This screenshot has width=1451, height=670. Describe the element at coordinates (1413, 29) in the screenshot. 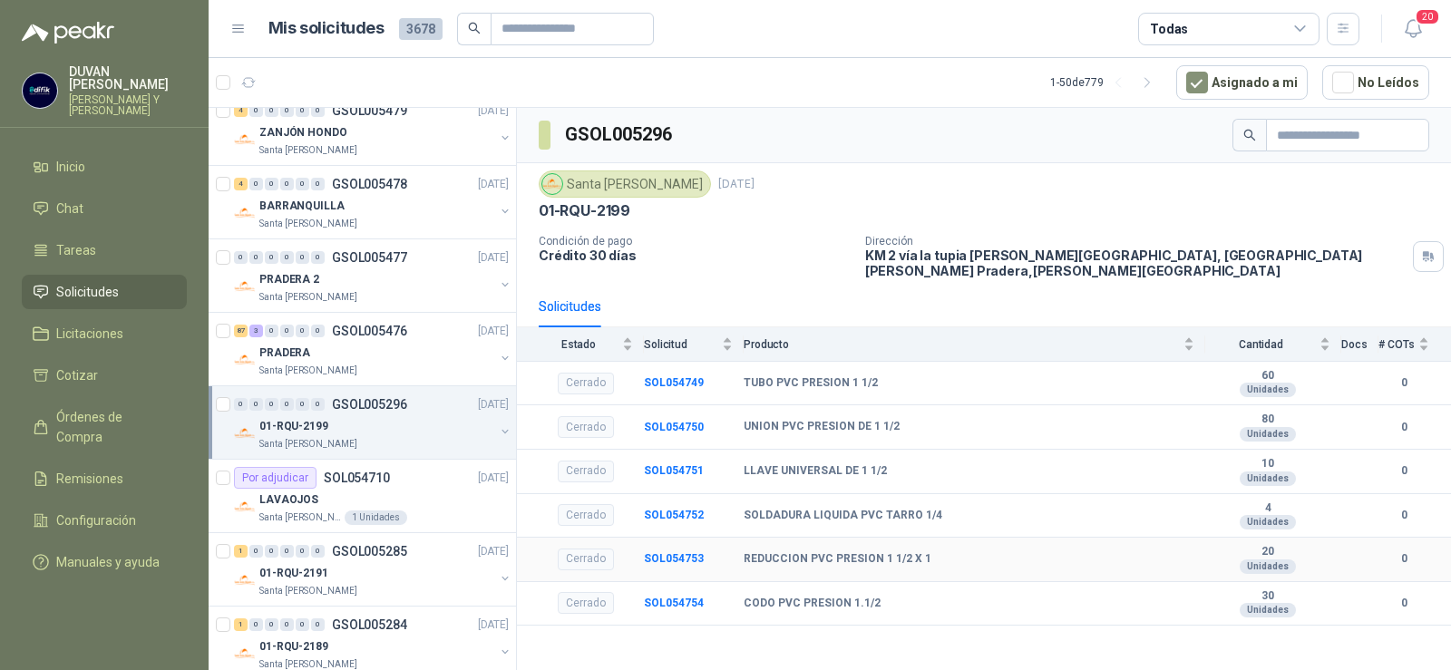

I see `button: 20` at that location.